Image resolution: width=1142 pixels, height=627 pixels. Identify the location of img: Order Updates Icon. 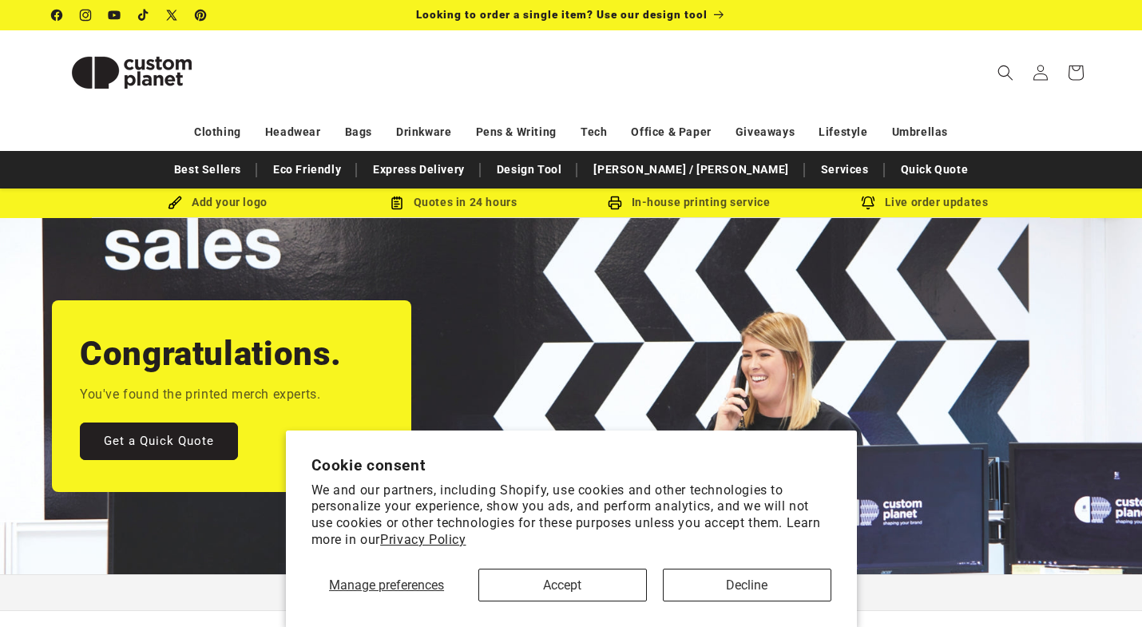
(397, 203).